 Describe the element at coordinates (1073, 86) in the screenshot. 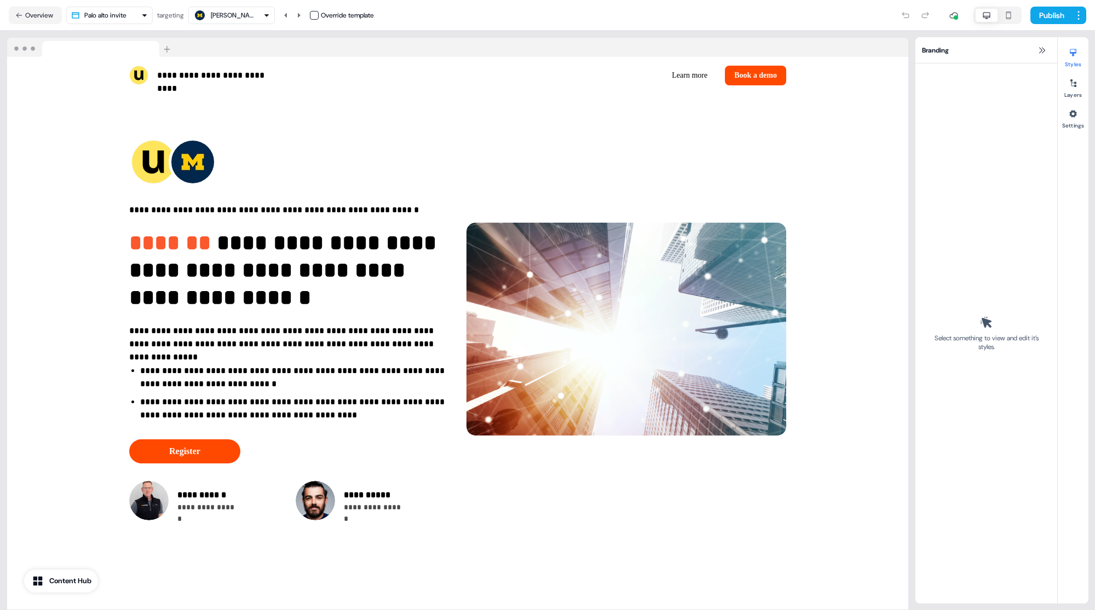

I see `button: Layers` at that location.